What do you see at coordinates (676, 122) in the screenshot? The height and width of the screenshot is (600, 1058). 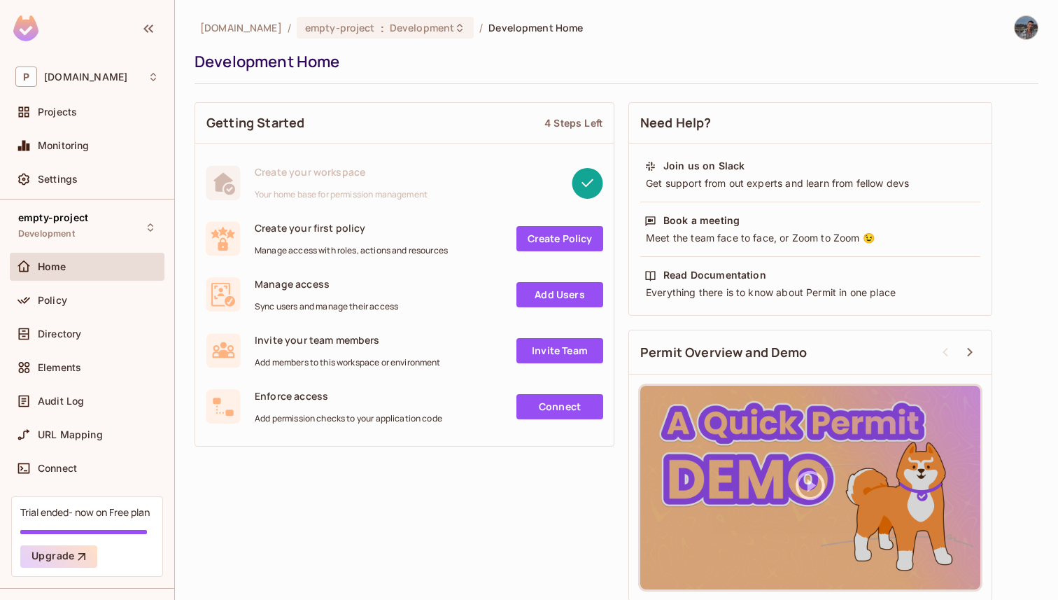 I see `span: Need Help?` at bounding box center [676, 122].